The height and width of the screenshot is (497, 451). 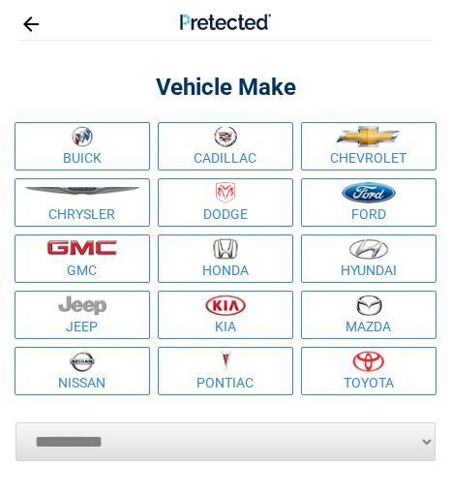 I want to click on img: chevrolet, so click(x=368, y=137).